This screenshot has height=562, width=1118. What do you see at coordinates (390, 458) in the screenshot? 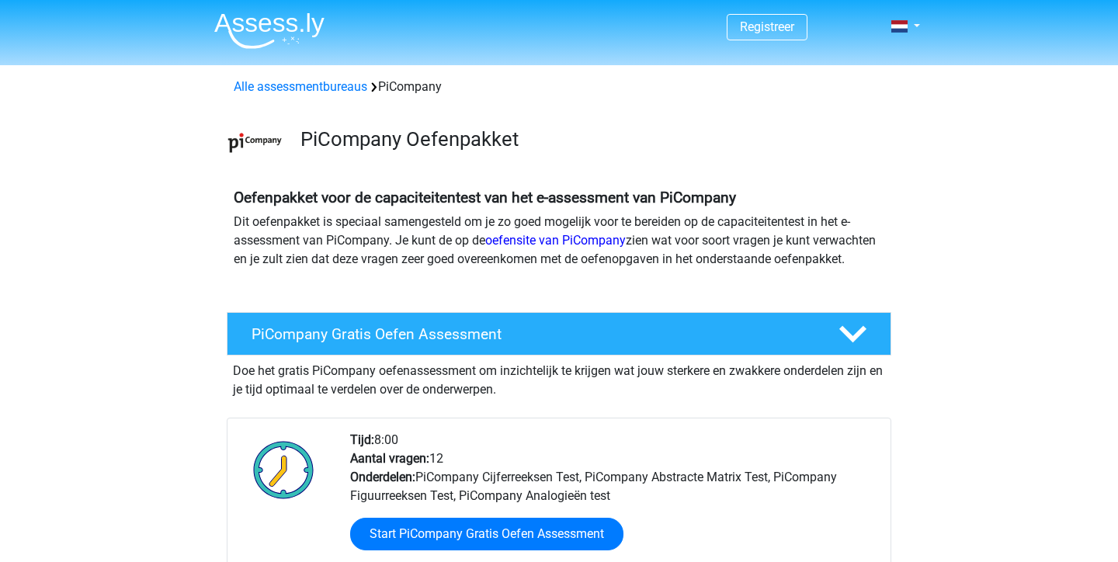
I see `b: Aantal vragen:` at bounding box center [390, 458].